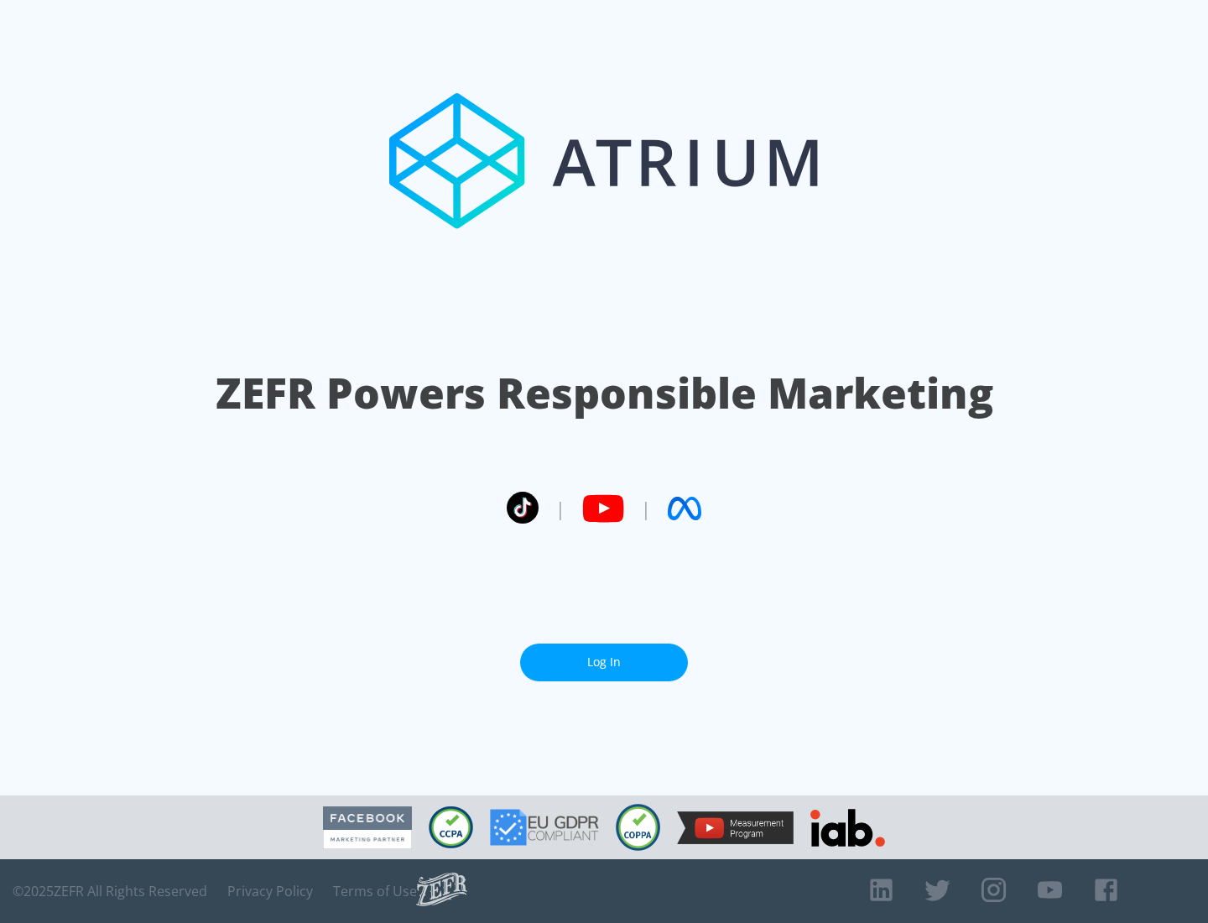  What do you see at coordinates (270, 891) in the screenshot?
I see `a: Privacy Policy` at bounding box center [270, 891].